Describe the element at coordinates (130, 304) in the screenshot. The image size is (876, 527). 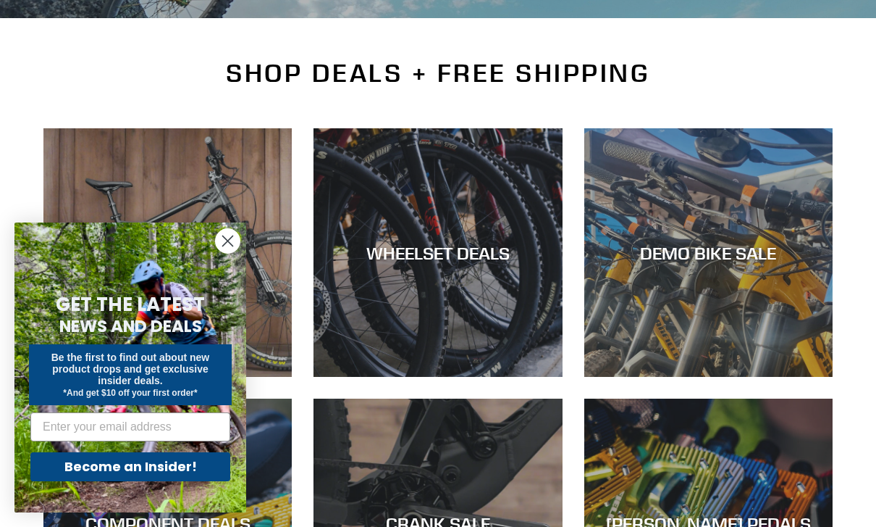
I see `span: GET THE LATEST` at that location.